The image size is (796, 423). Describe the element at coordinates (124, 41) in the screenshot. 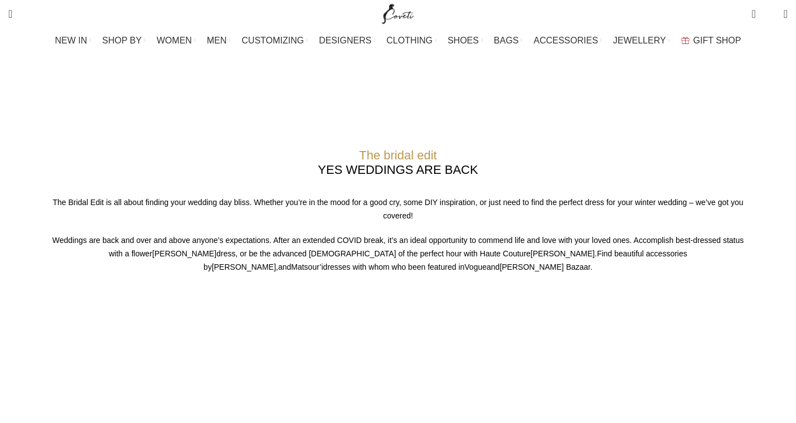

I see `a: SHOP BY` at that location.